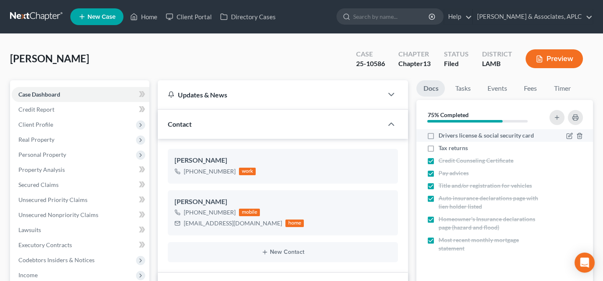  What do you see at coordinates (58, 215) in the screenshot?
I see `span: Unsecured Nonpriority Claims` at bounding box center [58, 215].